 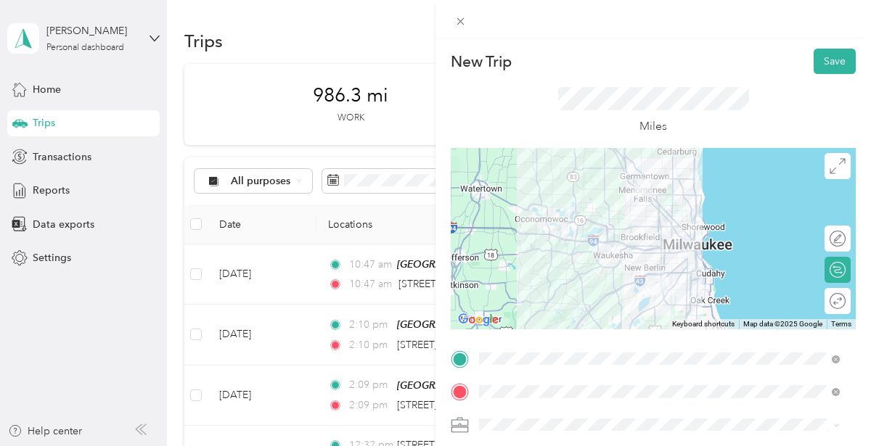 What do you see at coordinates (478, 320) in the screenshot?
I see `img: Google` at bounding box center [478, 320].